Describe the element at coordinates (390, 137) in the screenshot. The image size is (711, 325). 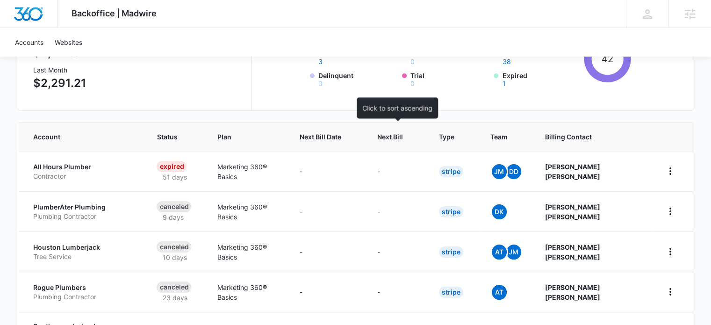
I see `span: Next Bill` at that location.